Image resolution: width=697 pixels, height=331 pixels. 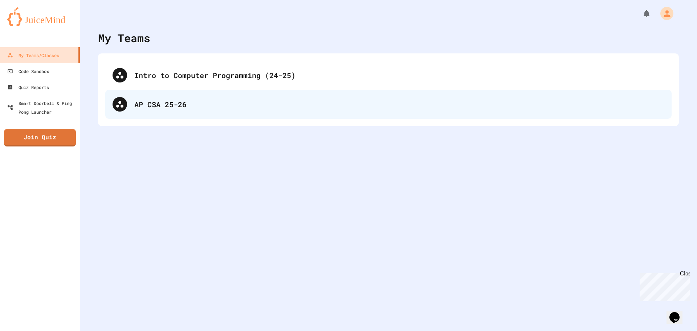 What do you see at coordinates (42, 107) in the screenshot?
I see `div: Smart Doorbell & Ping Pong Launcher` at bounding box center [42, 107].